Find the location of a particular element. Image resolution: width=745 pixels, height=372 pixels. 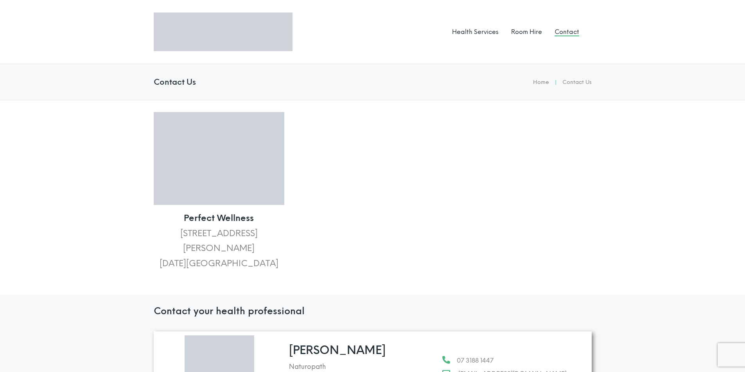

a: Home is located at coordinates (541, 82).